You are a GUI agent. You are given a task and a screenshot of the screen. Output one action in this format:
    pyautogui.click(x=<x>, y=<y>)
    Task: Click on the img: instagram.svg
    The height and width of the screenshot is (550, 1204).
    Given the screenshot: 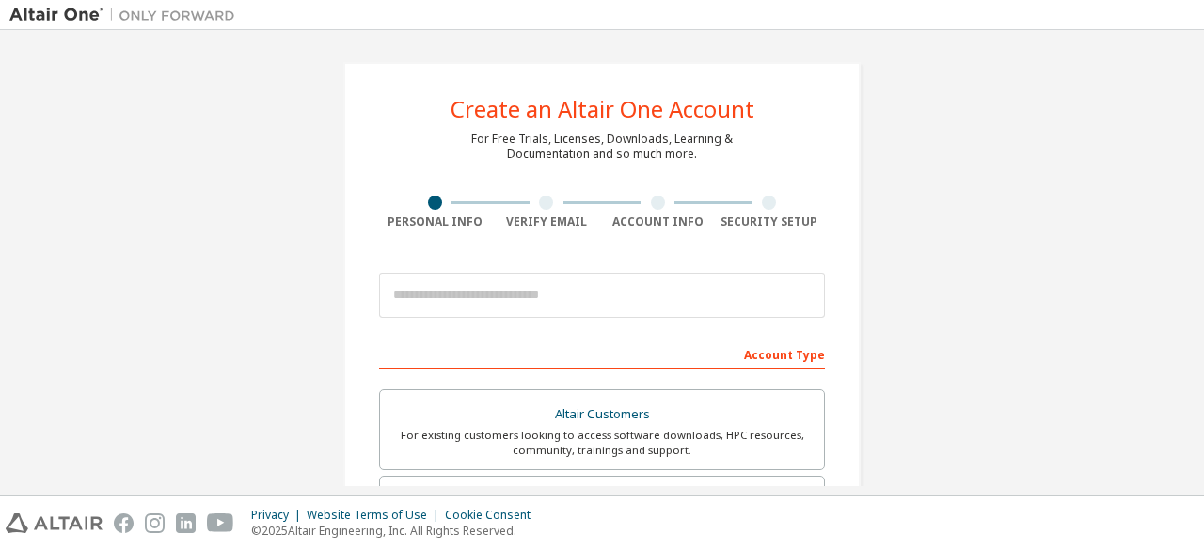 What is the action you would take?
    pyautogui.click(x=154, y=523)
    